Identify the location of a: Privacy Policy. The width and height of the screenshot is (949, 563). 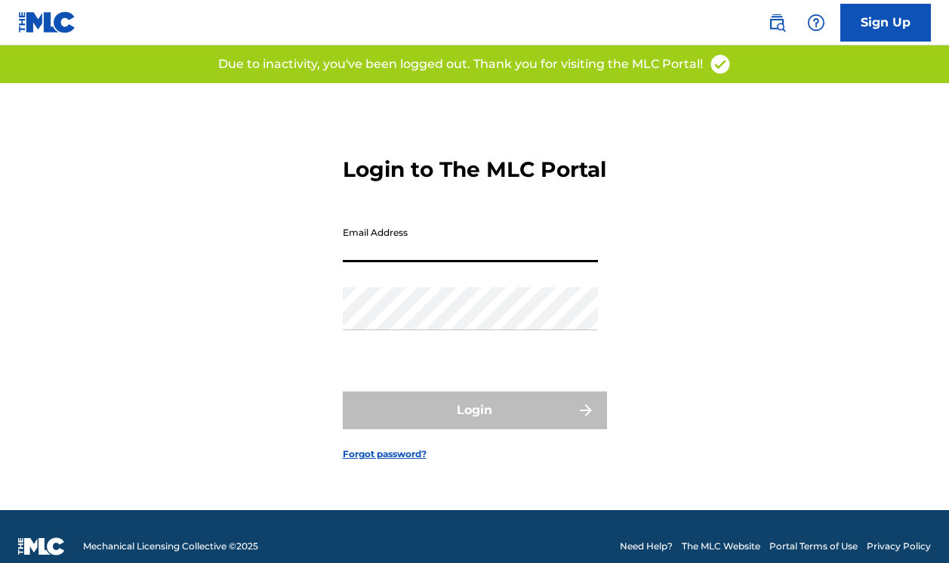
(899, 546).